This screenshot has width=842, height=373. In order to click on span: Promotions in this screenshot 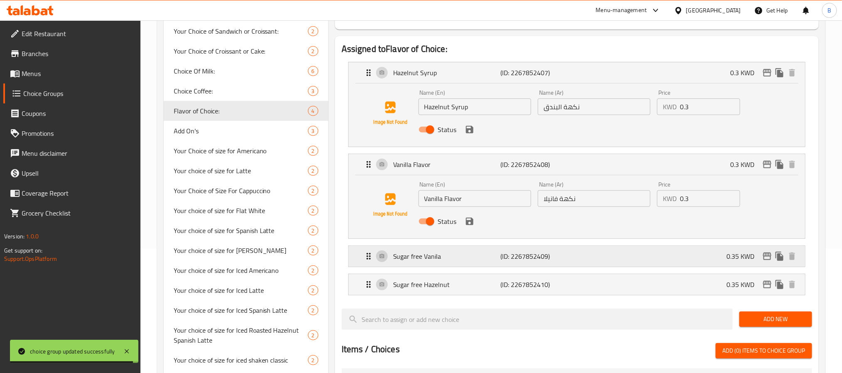, I will do `click(78, 133)`.